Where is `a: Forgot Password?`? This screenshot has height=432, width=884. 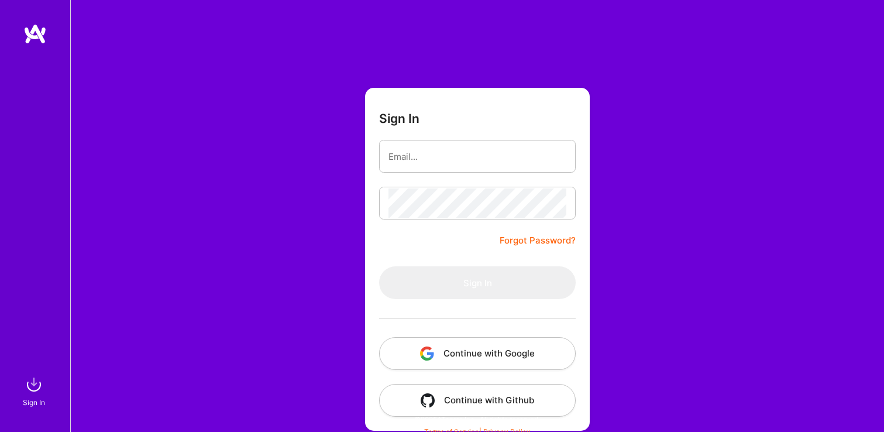
a: Forgot Password? is located at coordinates (537, 240).